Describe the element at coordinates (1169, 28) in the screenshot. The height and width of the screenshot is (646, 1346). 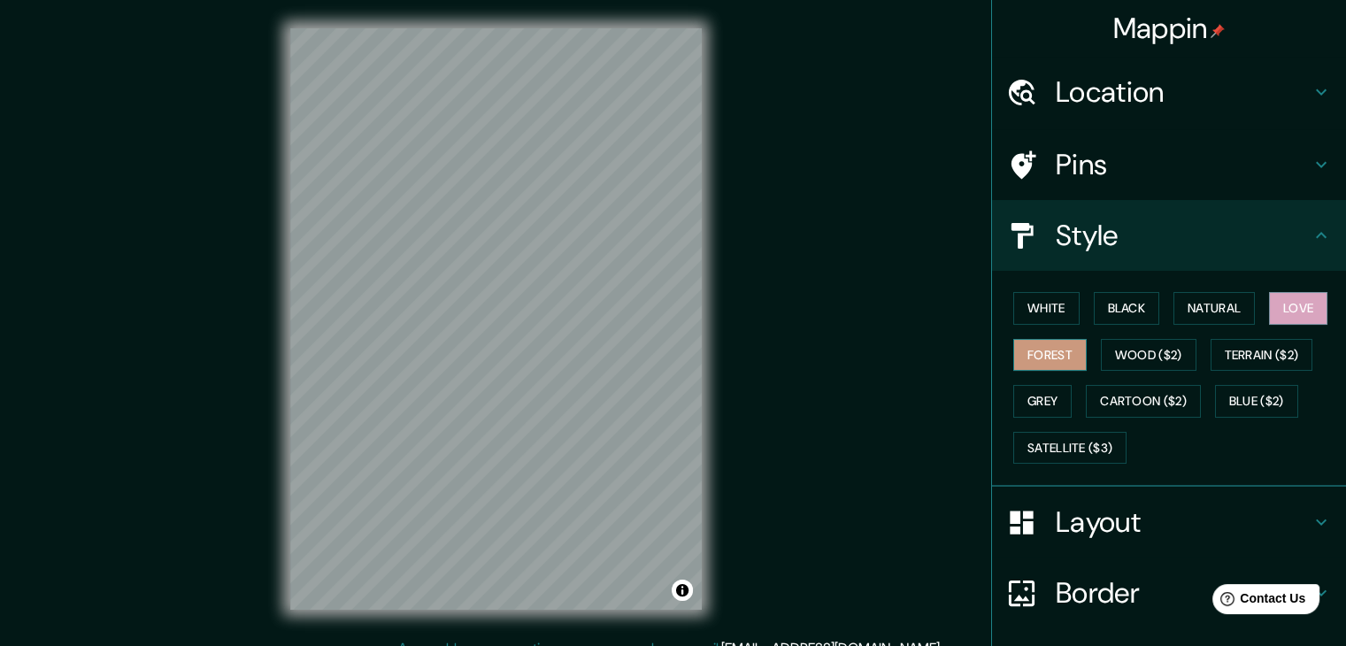
I see `h4: Mappin` at that location.